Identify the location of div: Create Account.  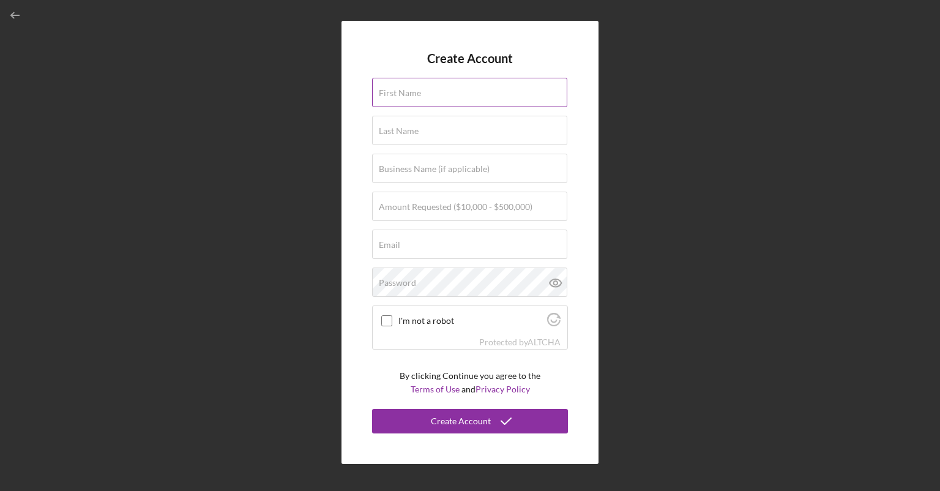
(461, 421).